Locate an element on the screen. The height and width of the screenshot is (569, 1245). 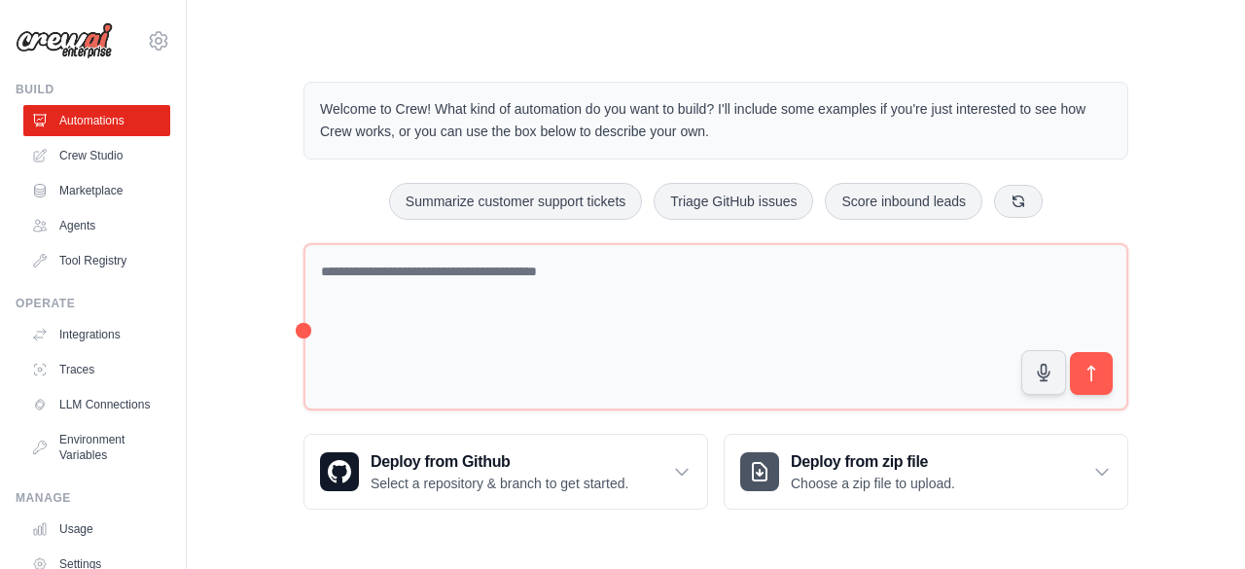
button: Summarize customer support tickets is located at coordinates (515, 201).